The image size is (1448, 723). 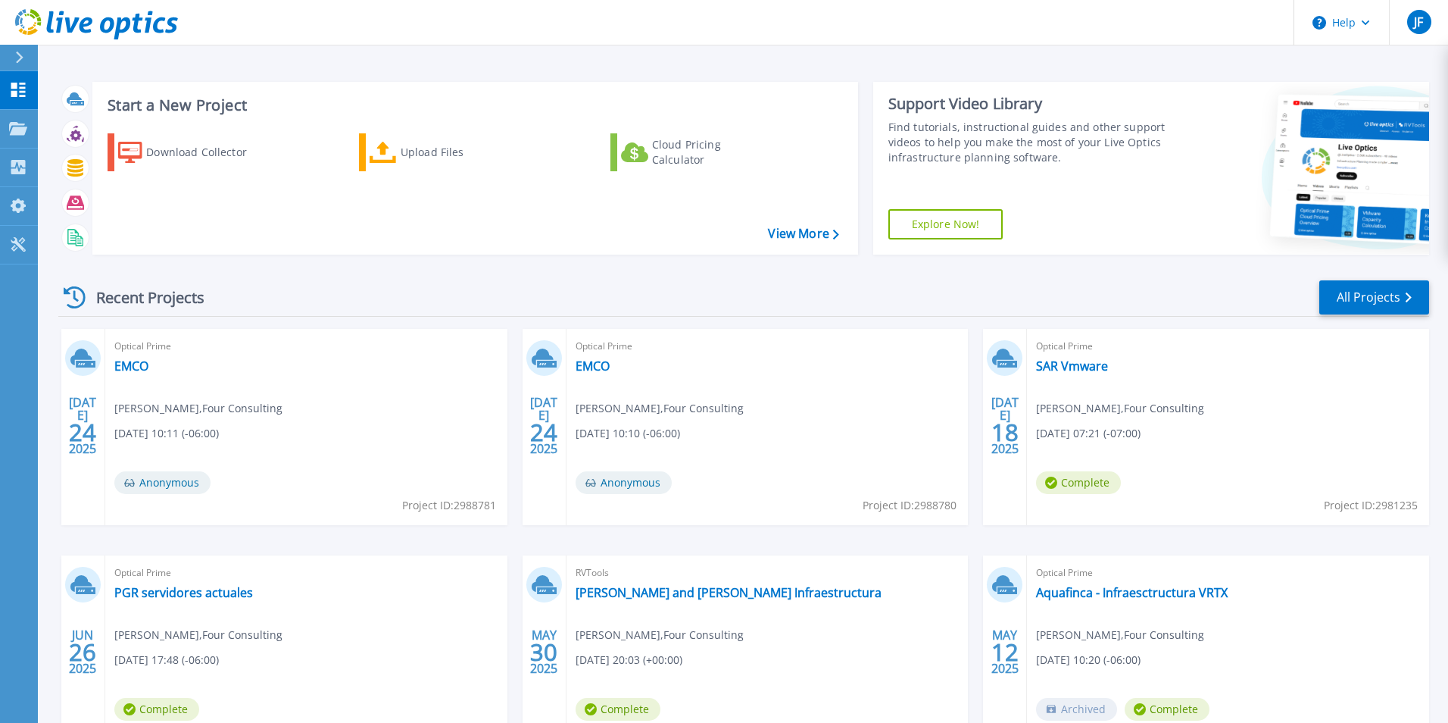 What do you see at coordinates (1030, 104) in the screenshot?
I see `div: Support Video Library` at bounding box center [1030, 104].